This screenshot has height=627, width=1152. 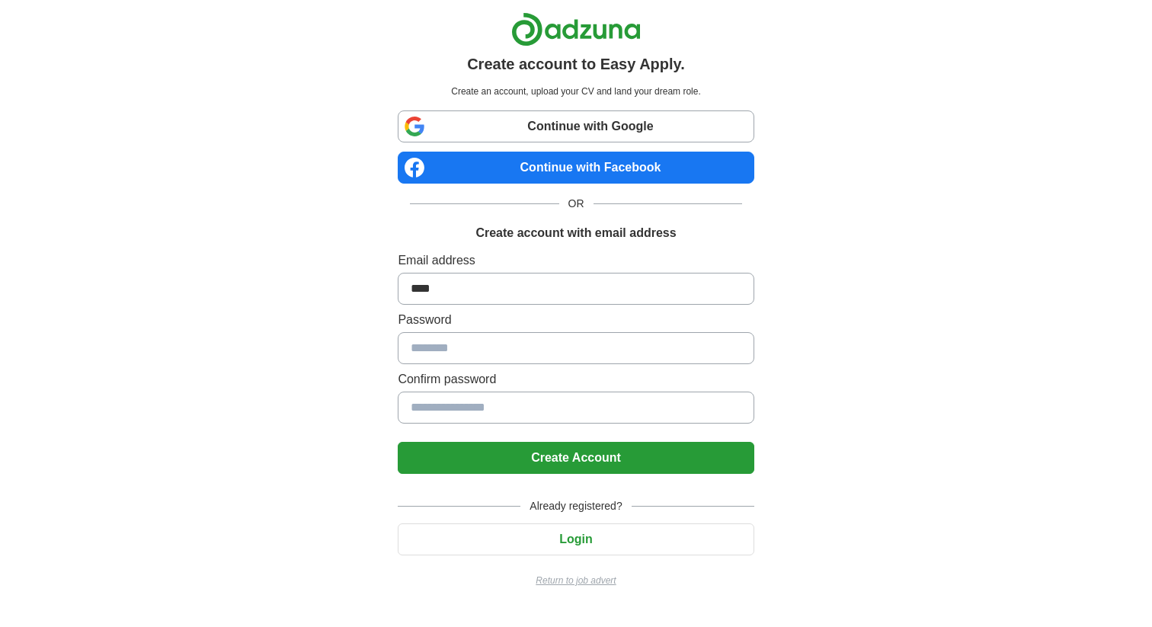 I want to click on span: Already registered?, so click(x=575, y=506).